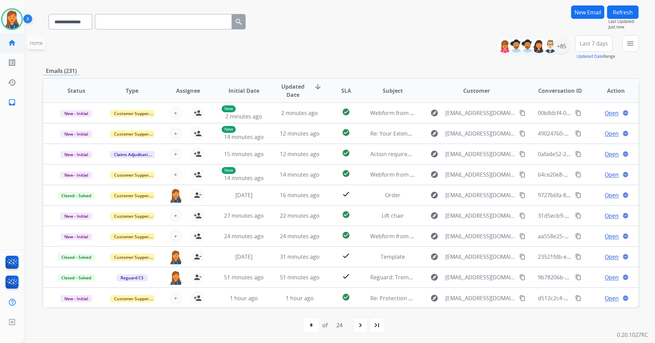  Describe the element at coordinates (244, 154) in the screenshot. I see `span: 15 minutes ago` at that location.